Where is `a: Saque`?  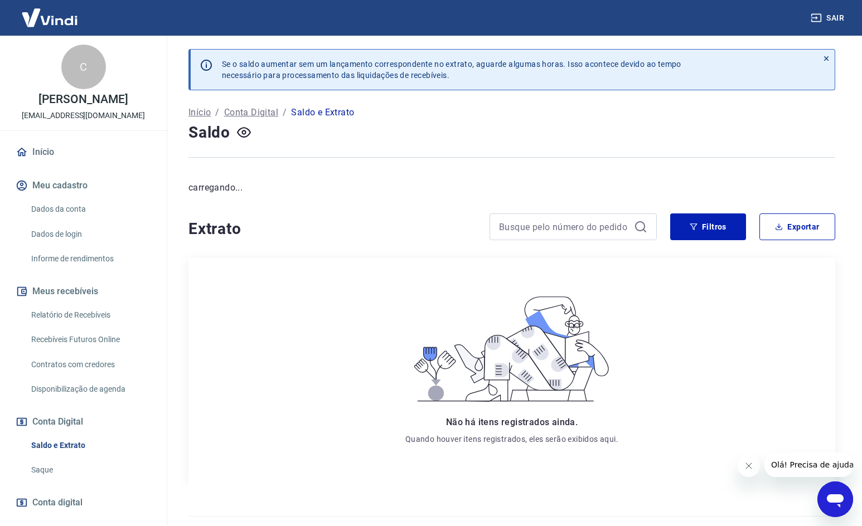 a: Saque is located at coordinates (90, 470).